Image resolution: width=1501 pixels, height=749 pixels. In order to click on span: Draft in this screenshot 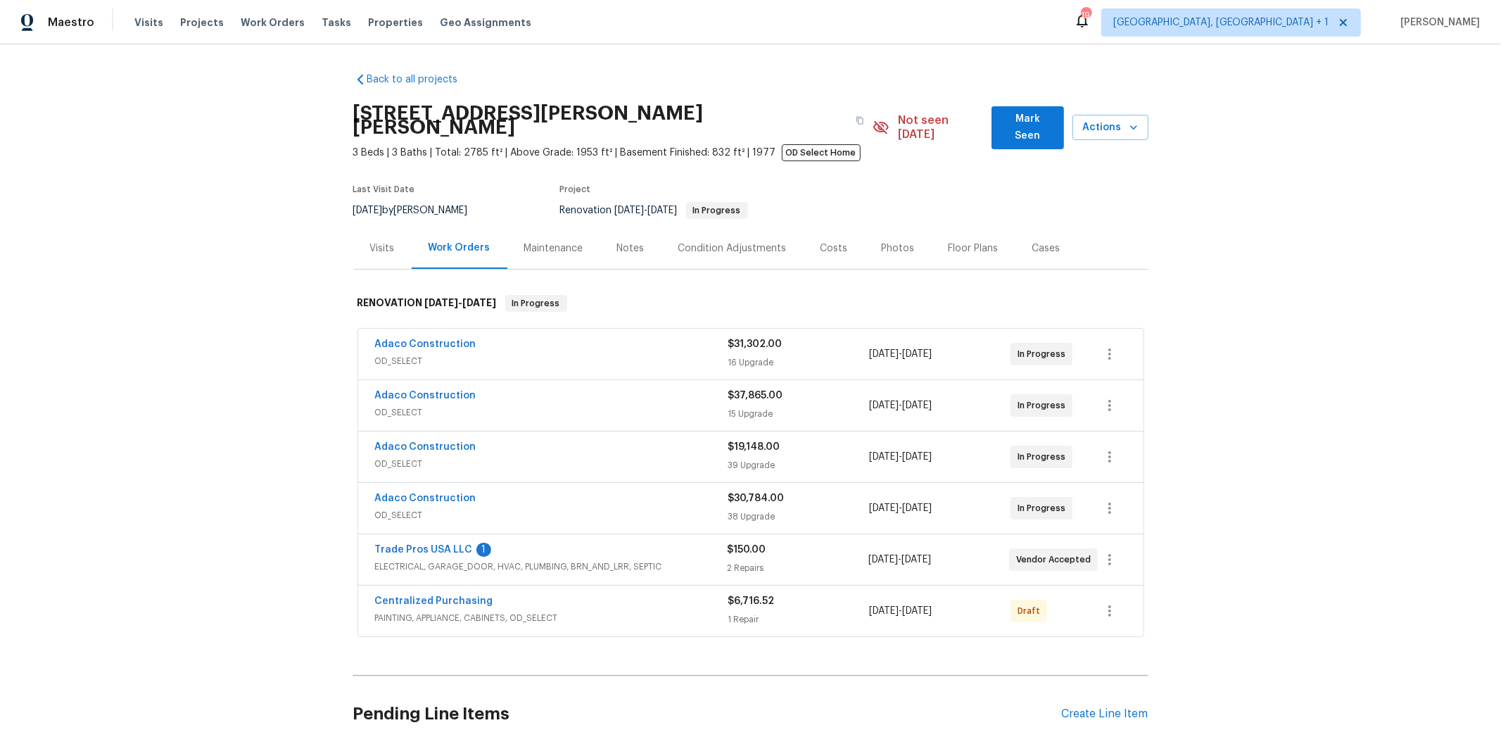, I will do `click(1032, 611)`.